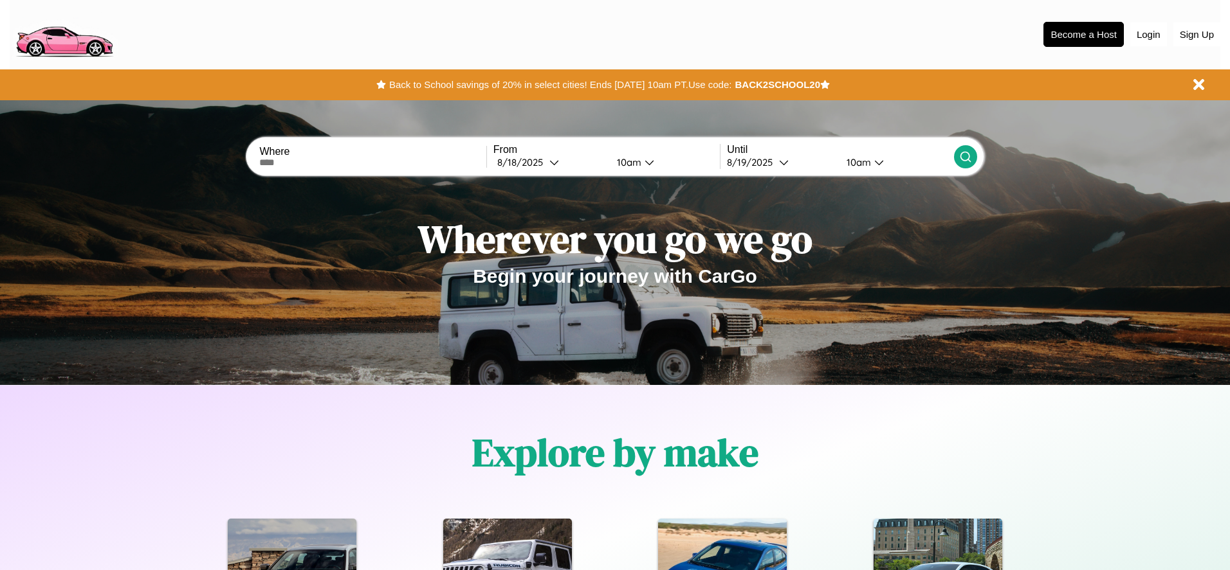 This screenshot has height=570, width=1230. I want to click on button: Login, so click(1148, 34).